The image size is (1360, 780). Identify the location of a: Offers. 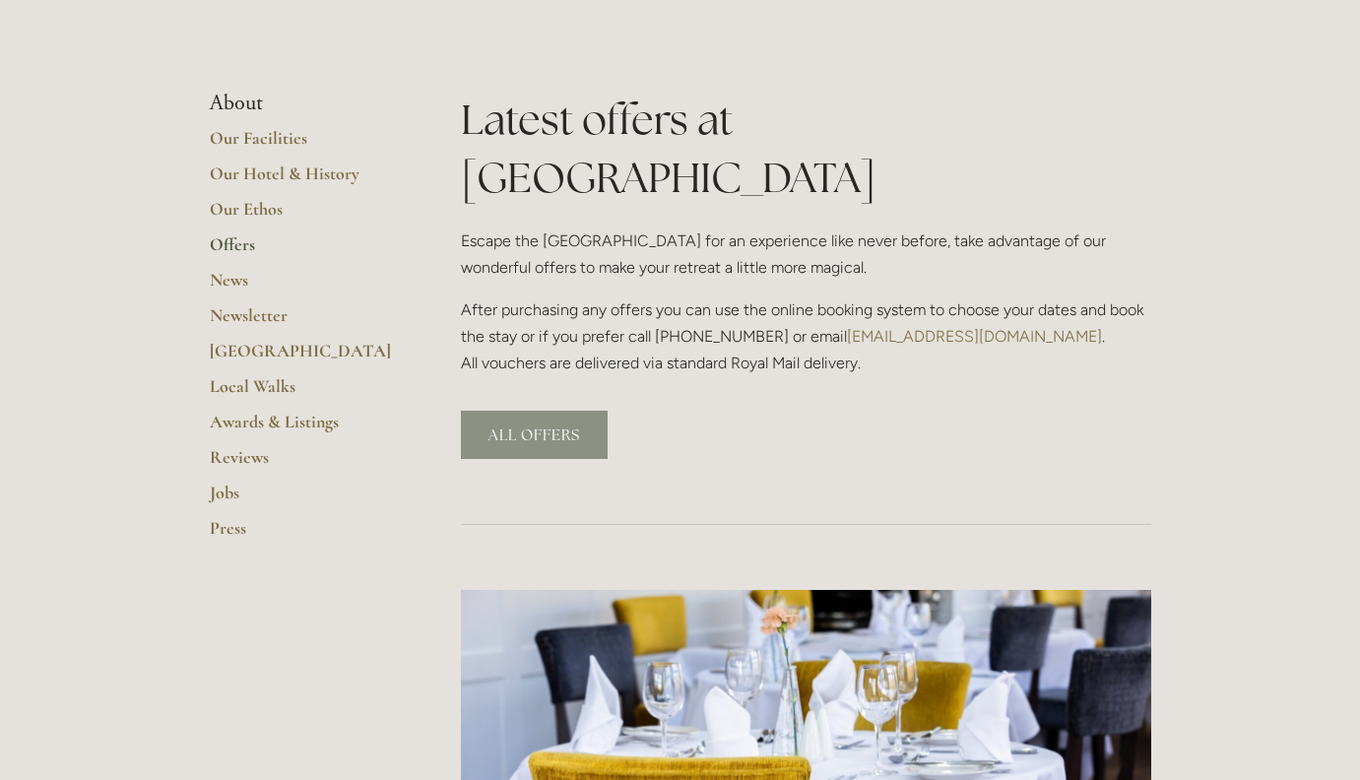
(303, 251).